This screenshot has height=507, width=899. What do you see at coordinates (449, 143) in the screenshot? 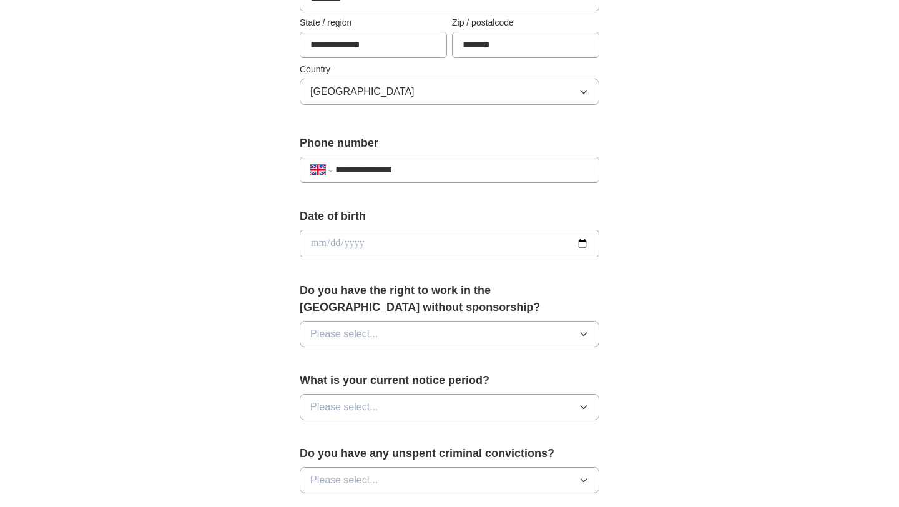
I see `label: Phone number` at bounding box center [449, 143].